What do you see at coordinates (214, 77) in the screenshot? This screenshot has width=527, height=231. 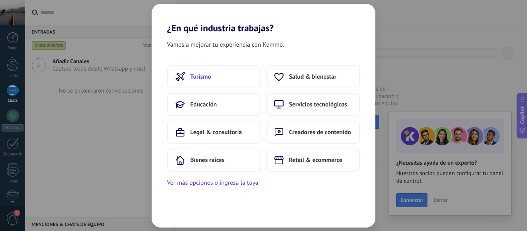 I see `button: Turismo` at bounding box center [214, 77].